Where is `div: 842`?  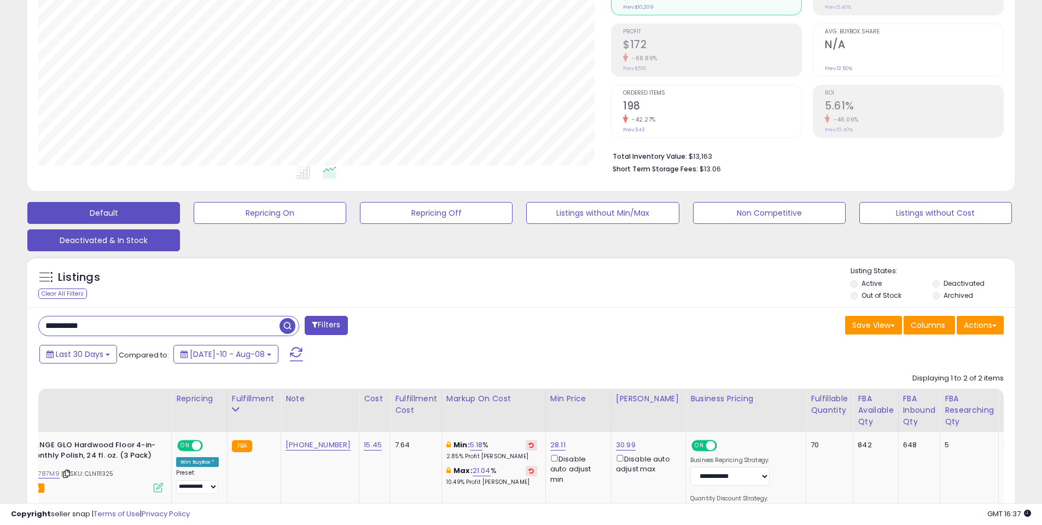 div: 842 is located at coordinates (873, 445).